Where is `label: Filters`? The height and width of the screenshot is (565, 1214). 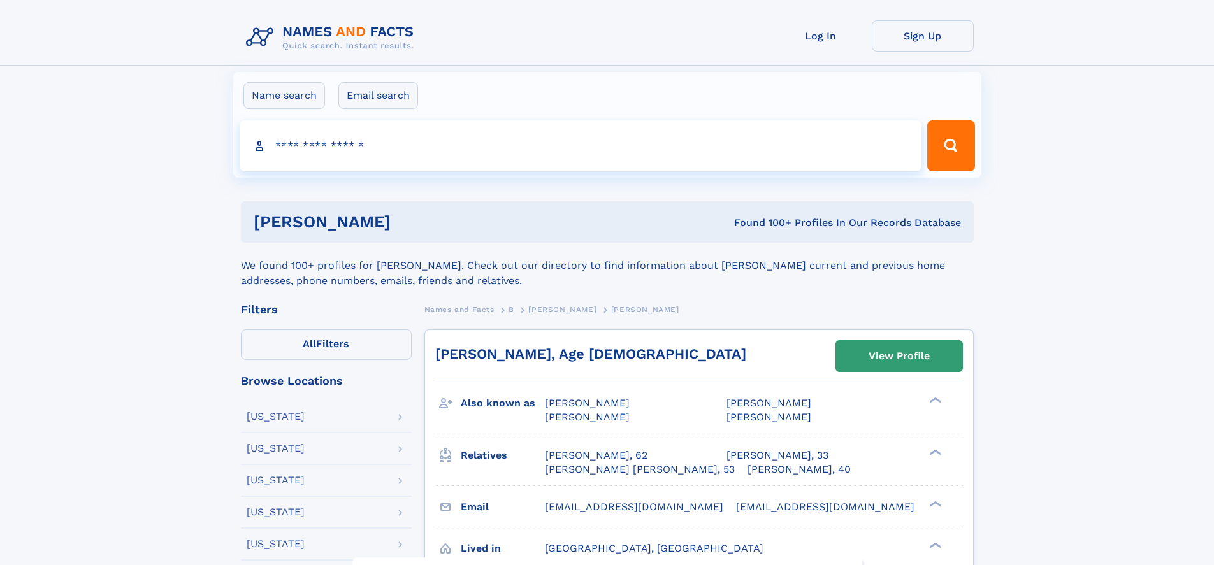
label: Filters is located at coordinates (326, 345).